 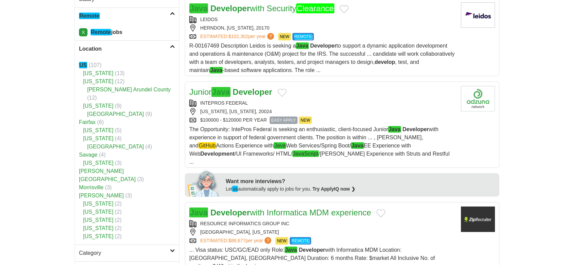 I want to click on a: Java Developerwith SecurityClearance, so click(x=262, y=8).